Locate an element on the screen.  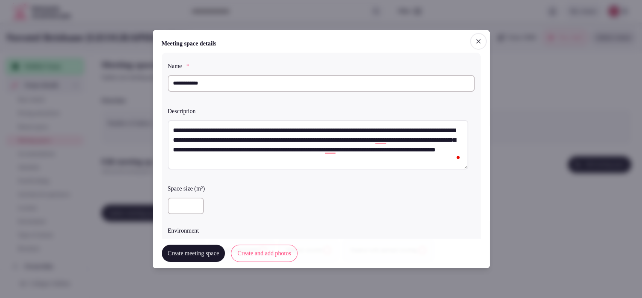
label: Environment is located at coordinates (321, 231).